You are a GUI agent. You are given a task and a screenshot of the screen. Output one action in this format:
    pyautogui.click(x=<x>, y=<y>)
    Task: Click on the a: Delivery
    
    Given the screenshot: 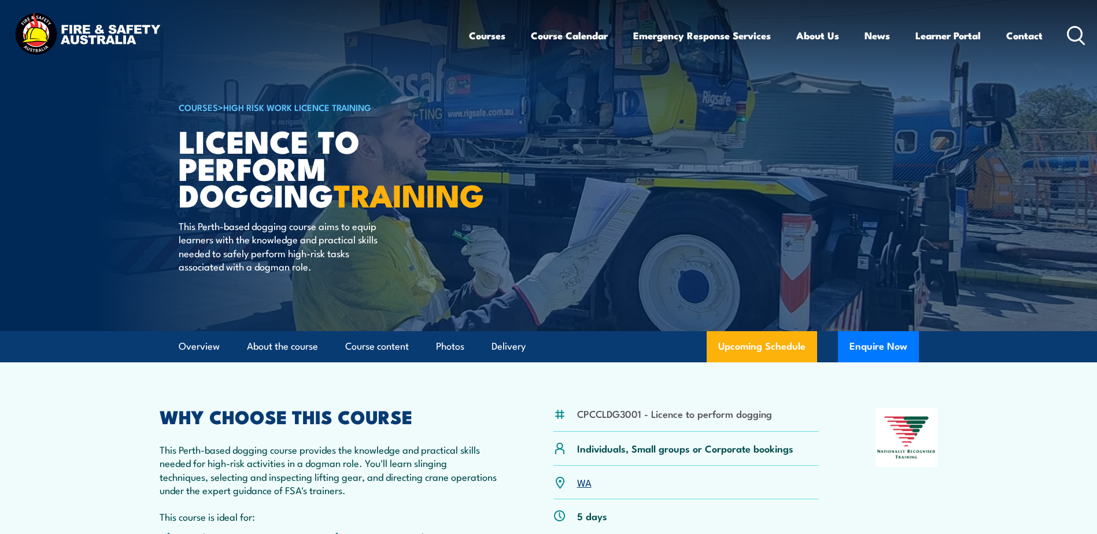 What is the action you would take?
    pyautogui.click(x=508, y=346)
    